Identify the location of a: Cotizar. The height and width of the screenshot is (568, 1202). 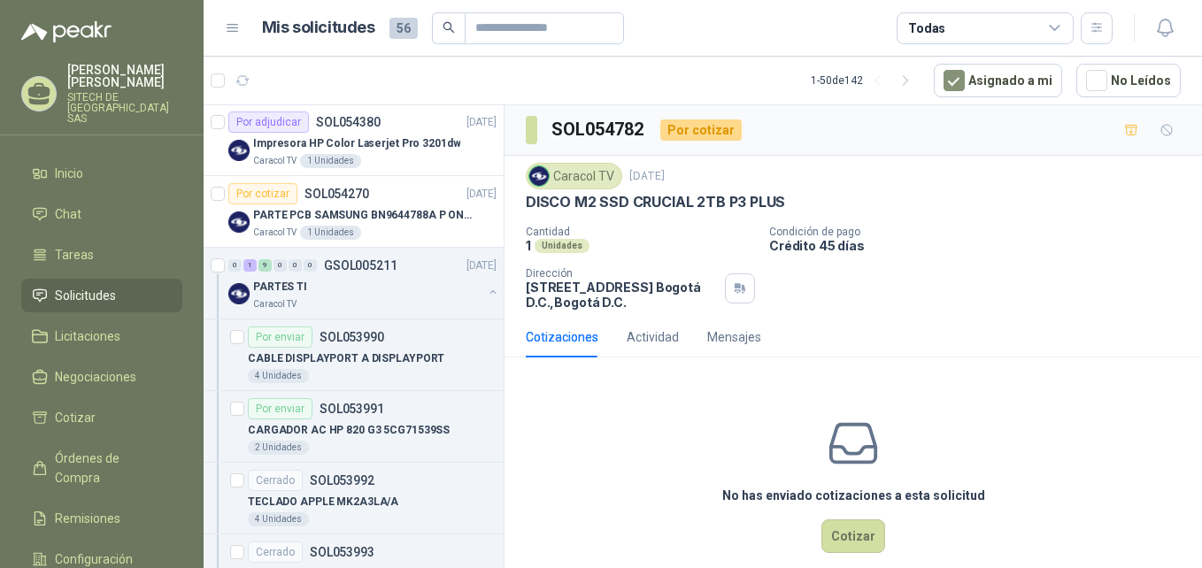
(102, 418).